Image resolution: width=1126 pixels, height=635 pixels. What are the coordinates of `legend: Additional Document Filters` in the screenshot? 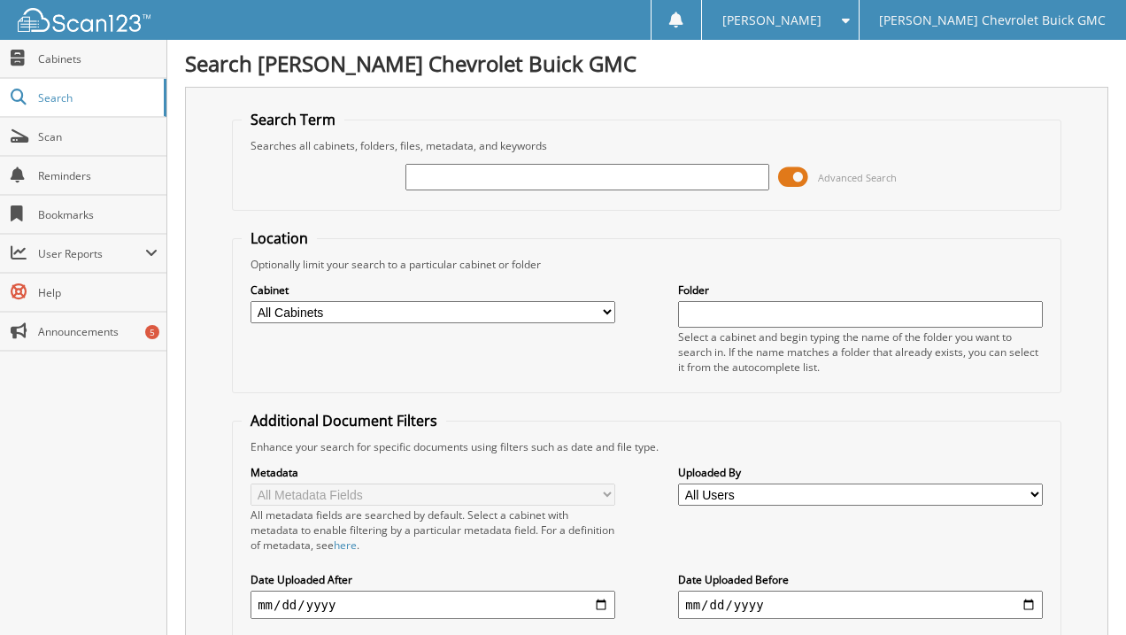 It's located at (343, 420).